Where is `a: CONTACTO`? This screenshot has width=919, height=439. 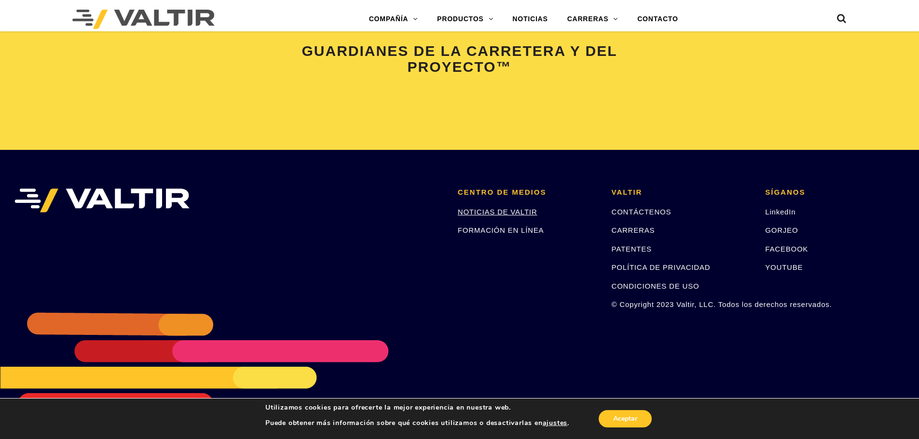 a: CONTACTO is located at coordinates (657, 19).